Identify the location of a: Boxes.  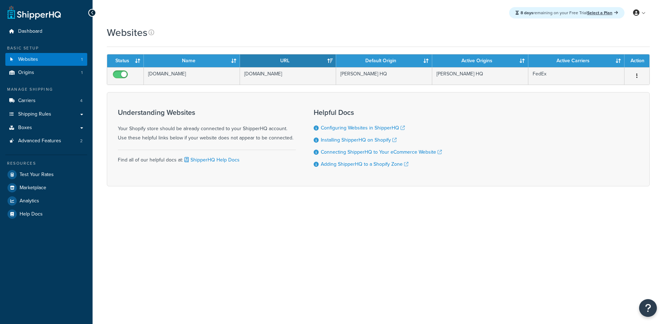
(46, 128).